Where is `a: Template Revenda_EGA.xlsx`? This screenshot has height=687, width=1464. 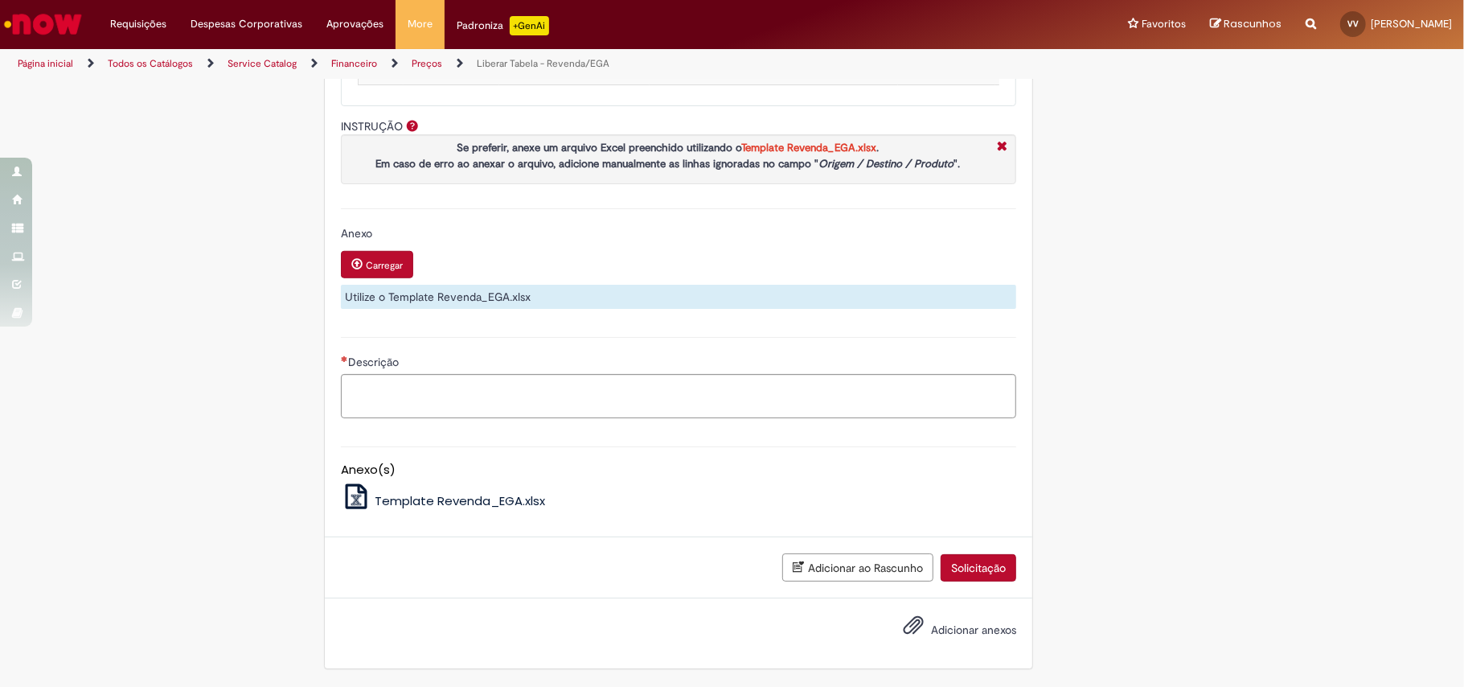
a: Template Revenda_EGA.xlsx is located at coordinates (443, 500).